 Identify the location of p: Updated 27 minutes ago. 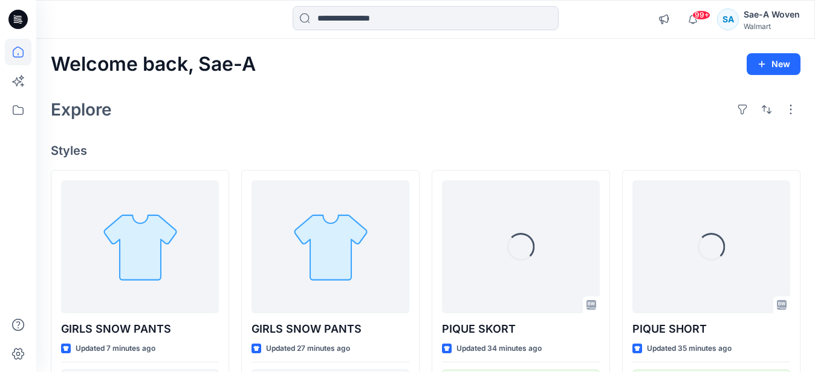
(308, 348).